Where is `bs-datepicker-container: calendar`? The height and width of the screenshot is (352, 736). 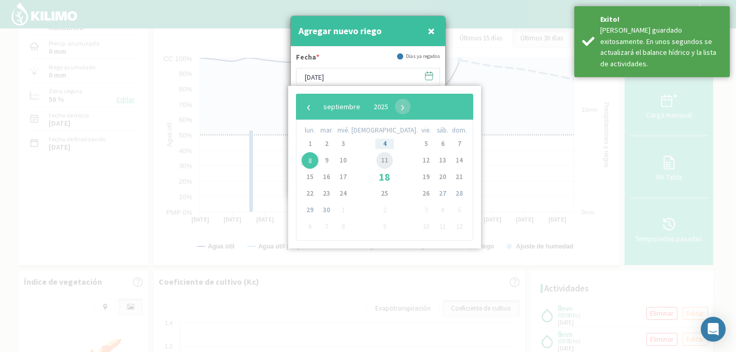
bs-datepicker-container: calendar is located at coordinates (384, 167).